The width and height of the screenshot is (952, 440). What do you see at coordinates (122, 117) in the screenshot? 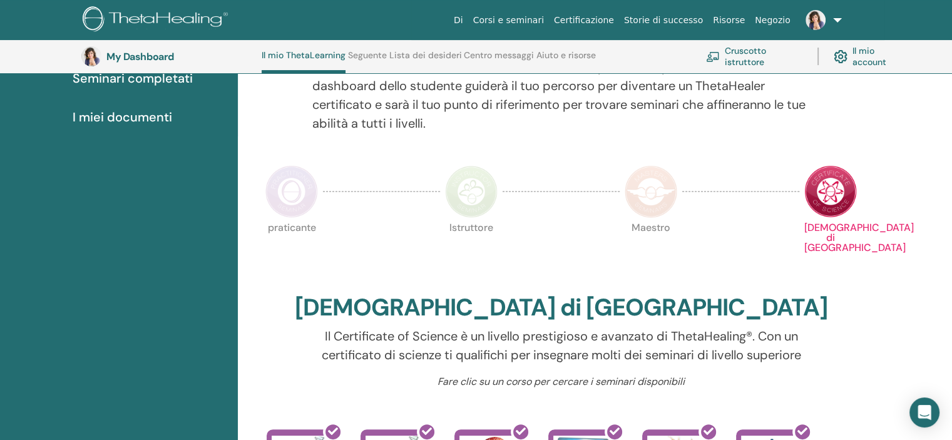
I see `span: I miei documenti` at bounding box center [122, 117].